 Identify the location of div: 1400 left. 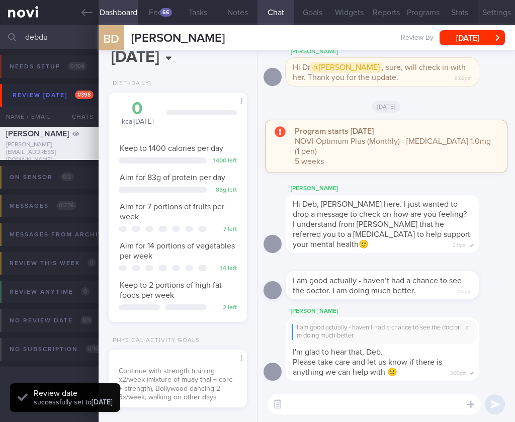
(224, 161).